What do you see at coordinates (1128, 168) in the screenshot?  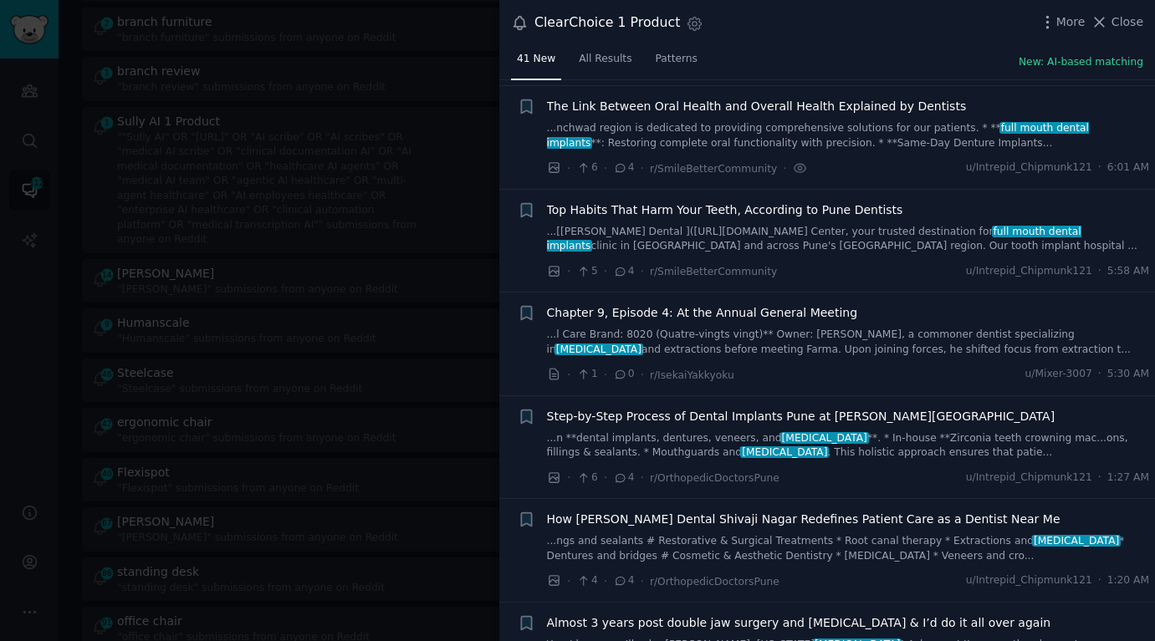 I see `span: 6:01 AM` at bounding box center [1128, 168].